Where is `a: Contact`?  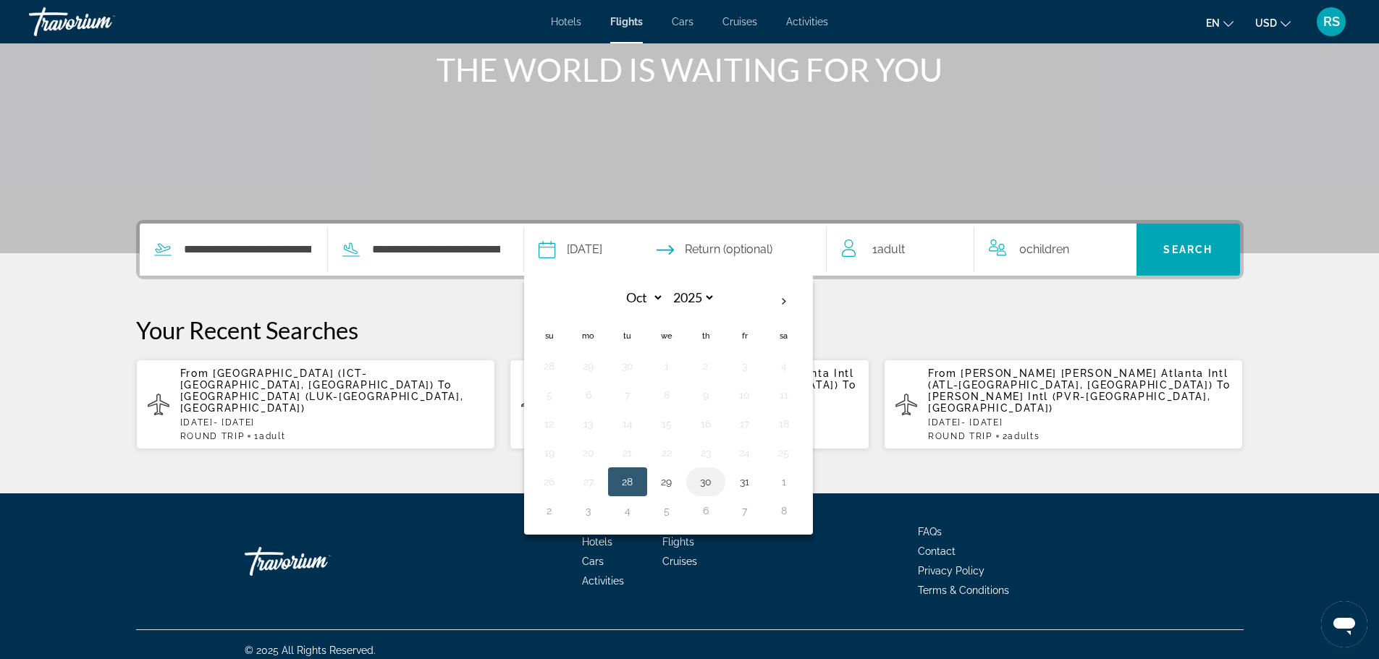
a: Contact is located at coordinates (937, 552).